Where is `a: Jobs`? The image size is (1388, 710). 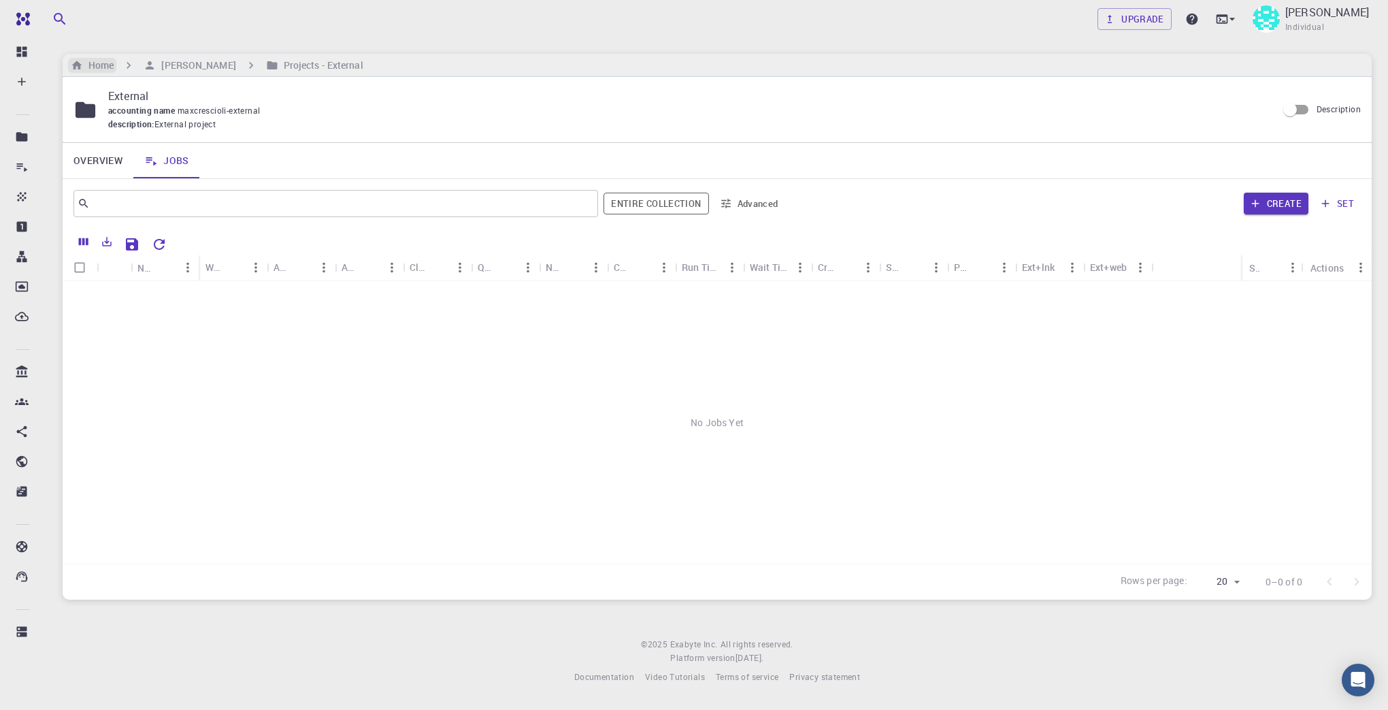
a: Jobs is located at coordinates (167, 161).